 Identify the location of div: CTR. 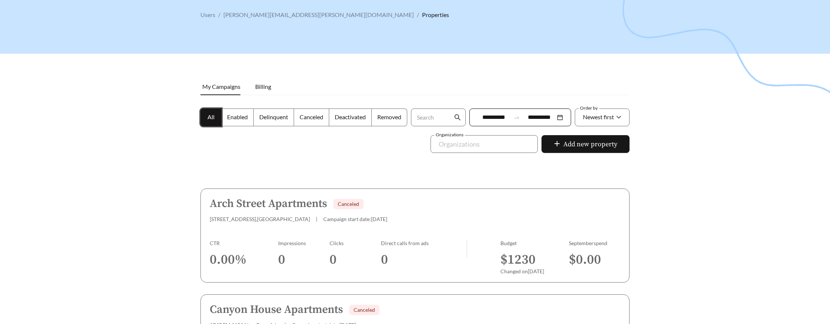
(244, 243).